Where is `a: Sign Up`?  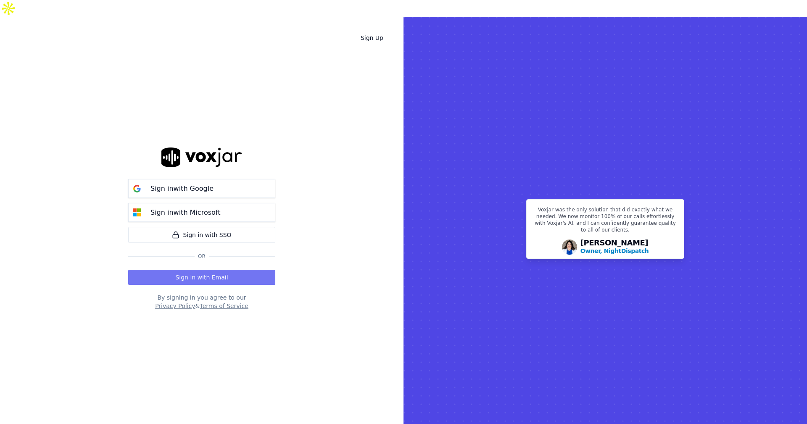
a: Sign Up is located at coordinates (372, 38).